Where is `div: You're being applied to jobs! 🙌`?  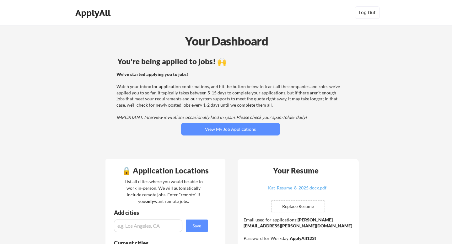
div: You're being applied to jobs! 🙌 is located at coordinates (230, 62).